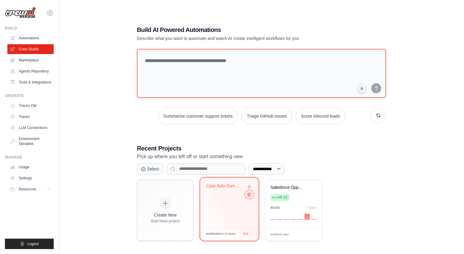 The width and height of the screenshot is (464, 254). What do you see at coordinates (281, 197) in the screenshot?
I see `span: Live v2` at bounding box center [281, 197].